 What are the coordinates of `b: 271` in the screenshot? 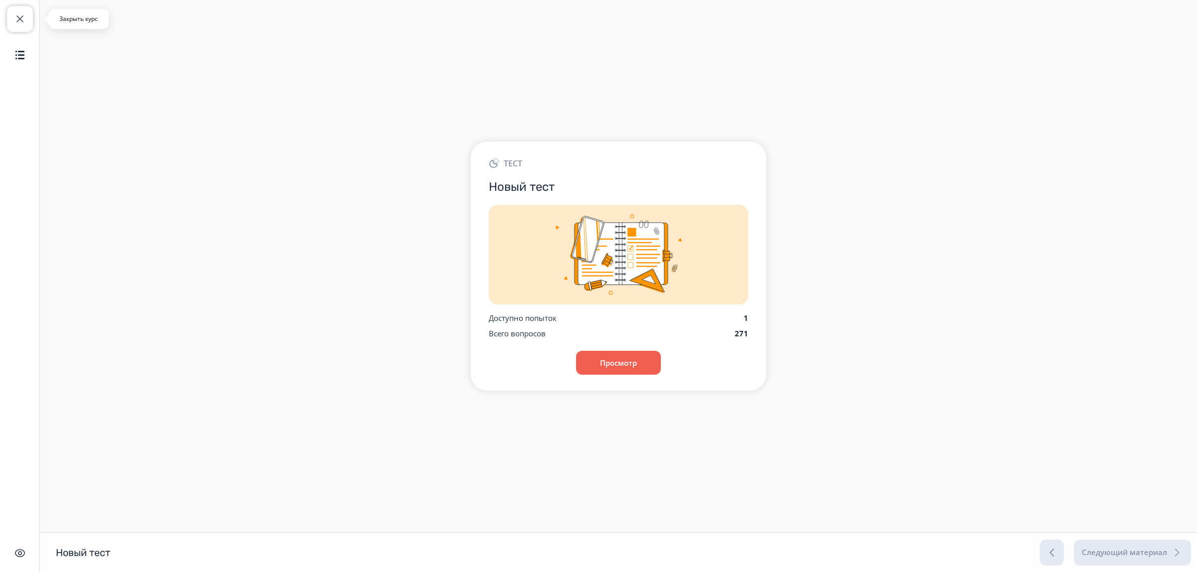 It's located at (741, 334).